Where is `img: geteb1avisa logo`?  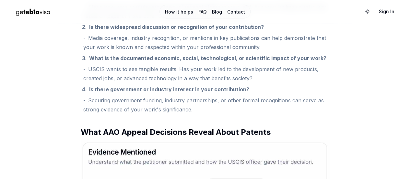 img: geteb1avisa logo is located at coordinates (33, 12).